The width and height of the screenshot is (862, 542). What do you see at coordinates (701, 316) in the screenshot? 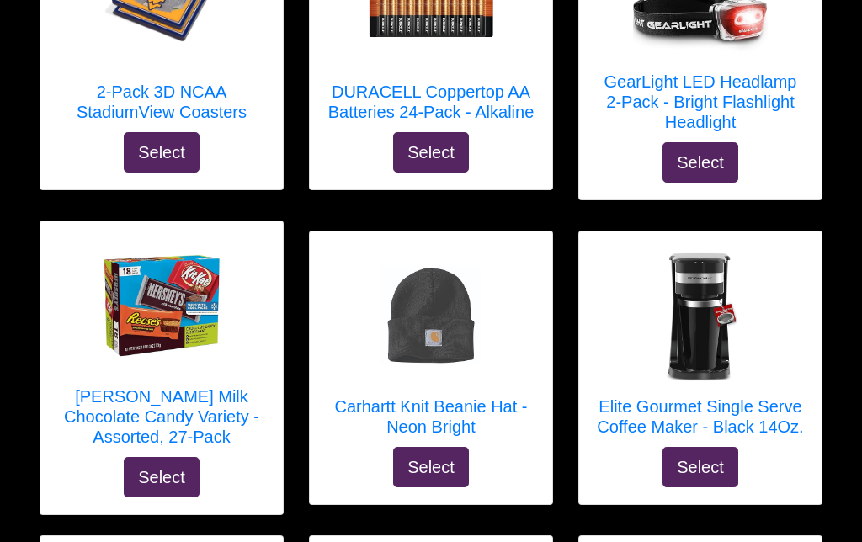
I see `img: Elite Gourmet Single Serve Coffee Maker - Black 14Oz.` at bounding box center [701, 316].